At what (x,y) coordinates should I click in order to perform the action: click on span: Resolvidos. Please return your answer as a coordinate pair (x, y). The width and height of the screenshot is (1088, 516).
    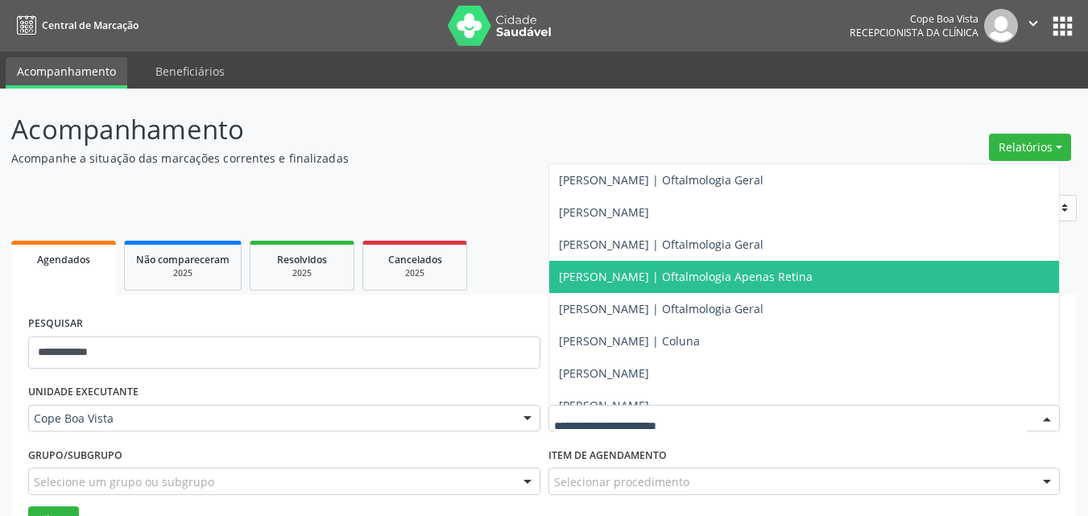
    Looking at the image, I should click on (302, 259).